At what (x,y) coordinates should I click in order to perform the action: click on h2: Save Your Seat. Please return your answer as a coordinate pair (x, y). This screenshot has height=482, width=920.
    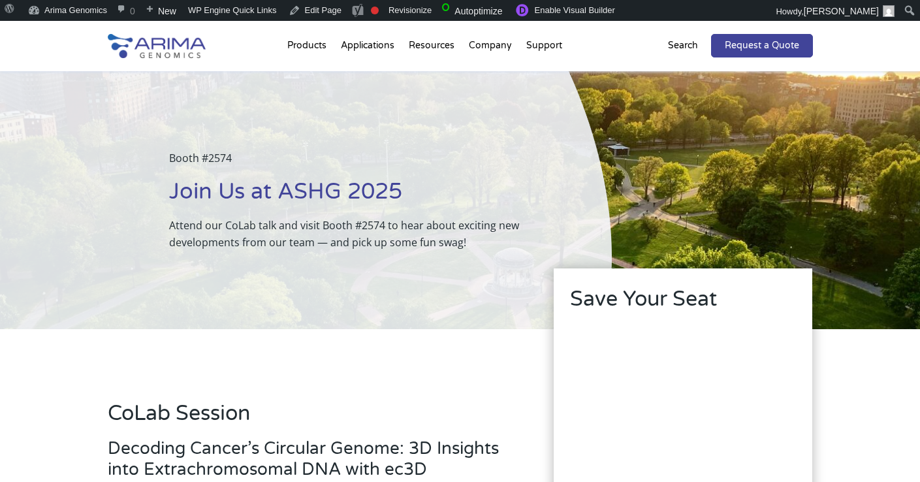
    Looking at the image, I should click on (683, 304).